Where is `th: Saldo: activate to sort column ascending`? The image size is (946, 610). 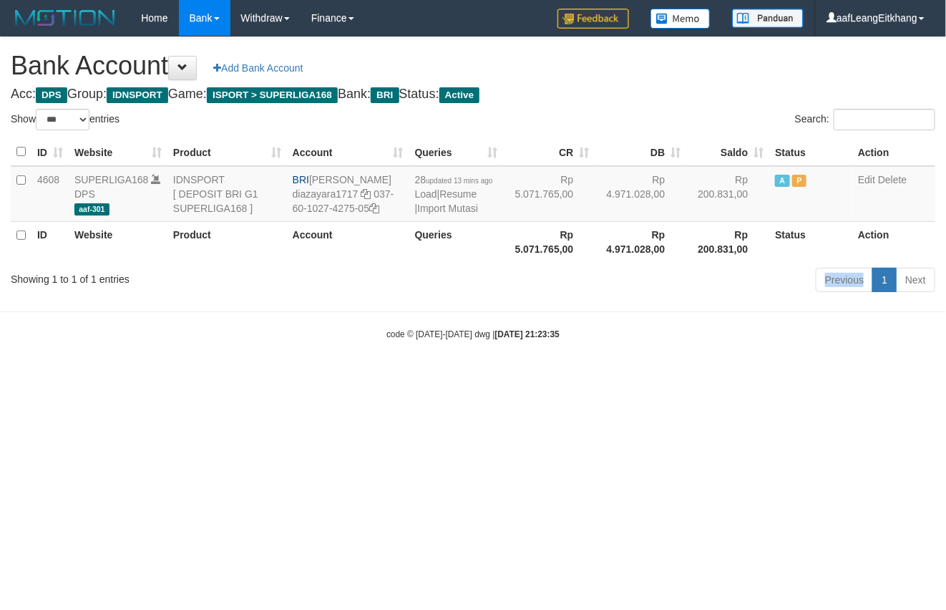 th: Saldo: activate to sort column ascending is located at coordinates (728, 152).